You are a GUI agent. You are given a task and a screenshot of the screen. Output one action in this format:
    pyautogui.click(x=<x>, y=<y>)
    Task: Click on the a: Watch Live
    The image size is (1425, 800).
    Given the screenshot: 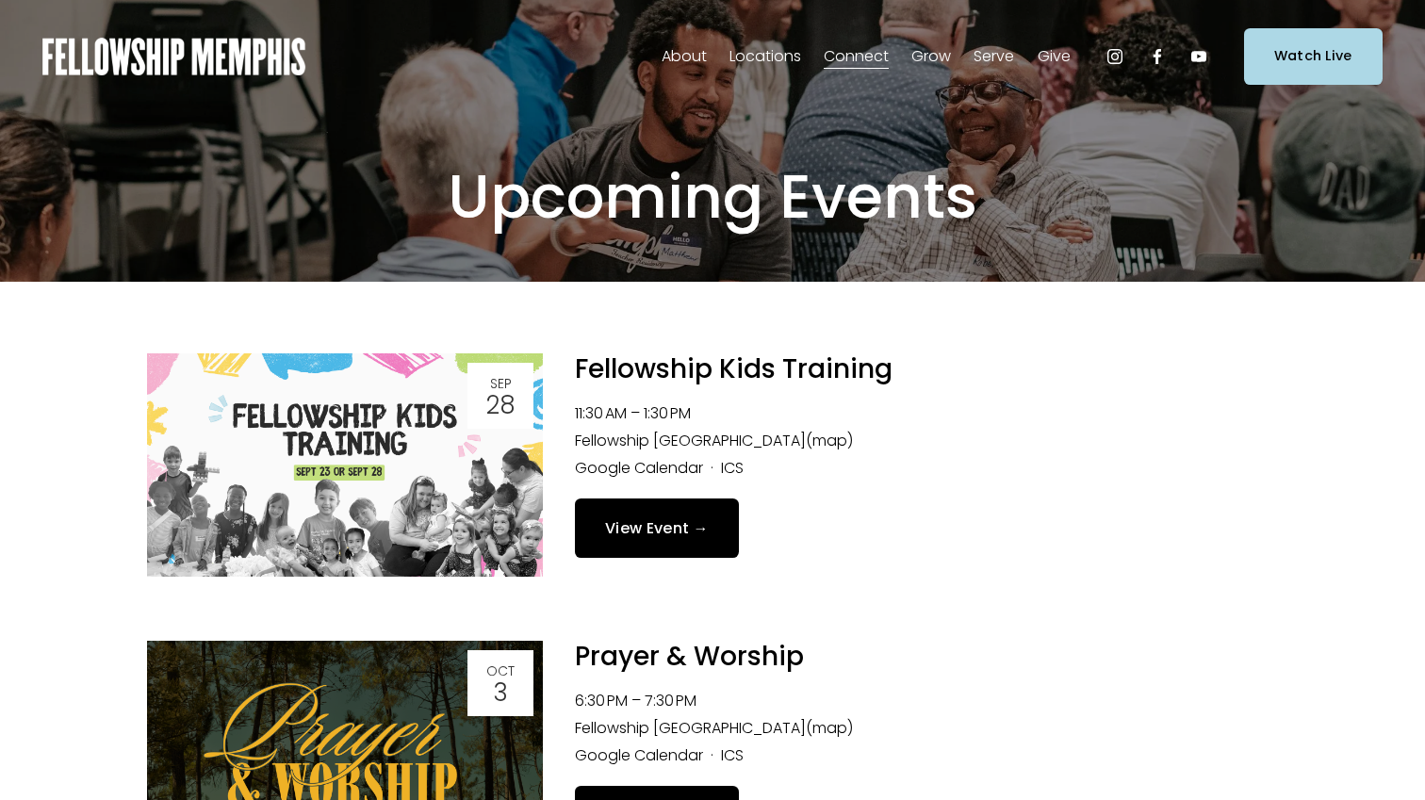 What is the action you would take?
    pyautogui.click(x=1313, y=56)
    